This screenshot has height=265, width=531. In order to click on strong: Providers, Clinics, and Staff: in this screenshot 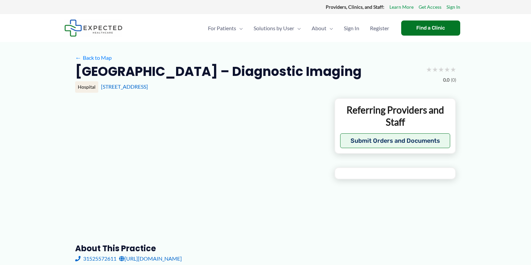, I will do `click(355, 7)`.